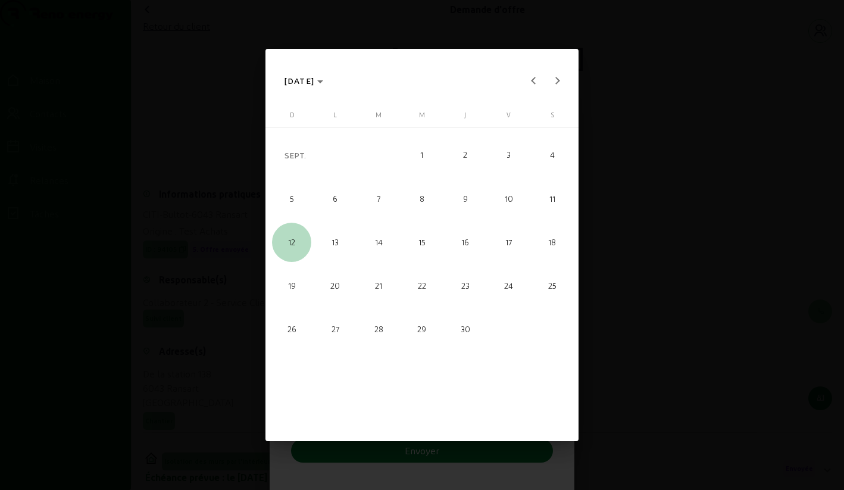 Image resolution: width=844 pixels, height=490 pixels. I want to click on font: 10, so click(509, 198).